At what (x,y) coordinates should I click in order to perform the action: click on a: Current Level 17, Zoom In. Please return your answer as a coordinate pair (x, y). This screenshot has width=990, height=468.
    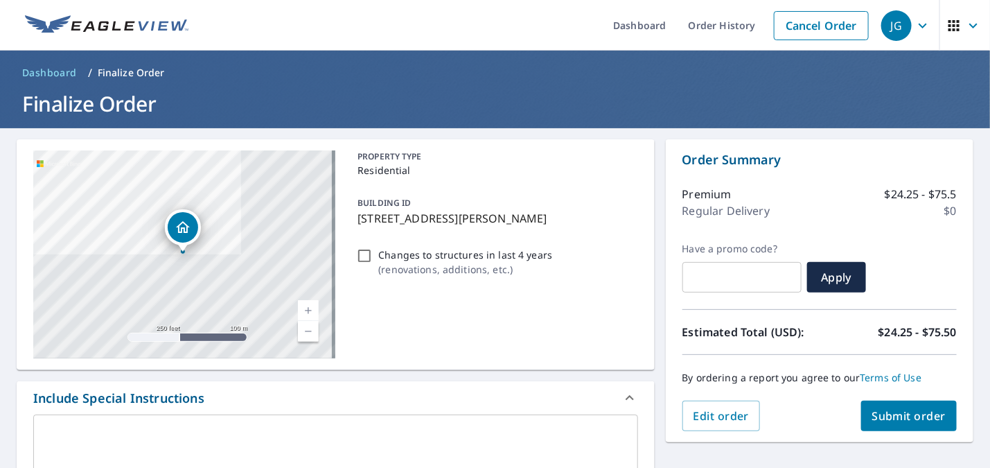
    Looking at the image, I should click on (308, 310).